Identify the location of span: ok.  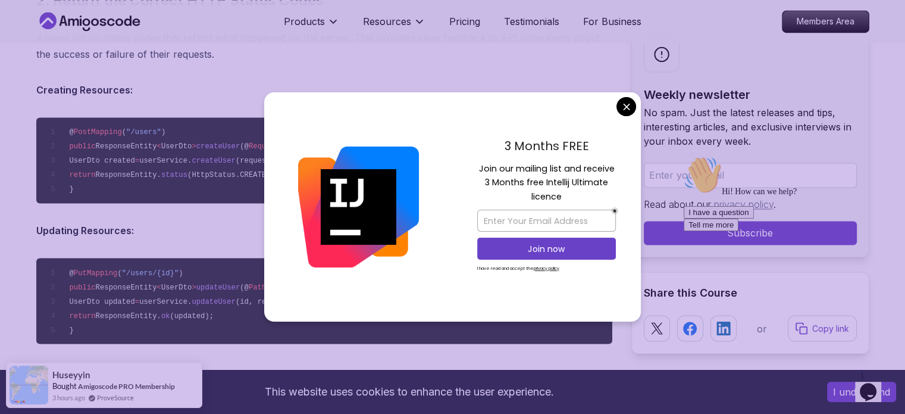
(165, 315).